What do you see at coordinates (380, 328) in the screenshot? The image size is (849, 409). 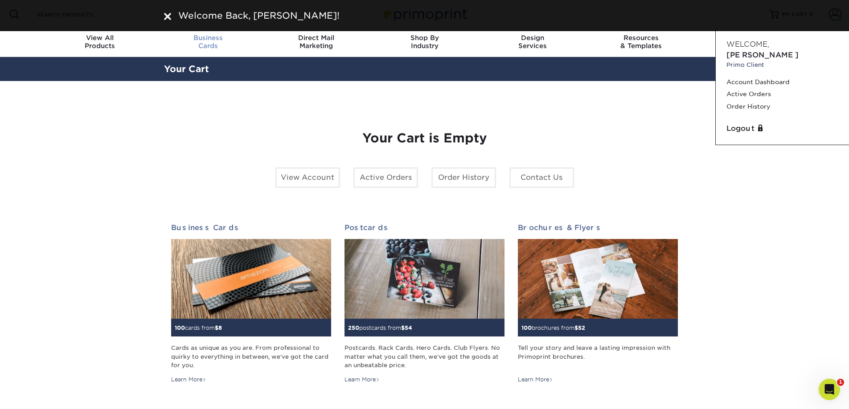 I see `small: postcards from` at bounding box center [380, 328].